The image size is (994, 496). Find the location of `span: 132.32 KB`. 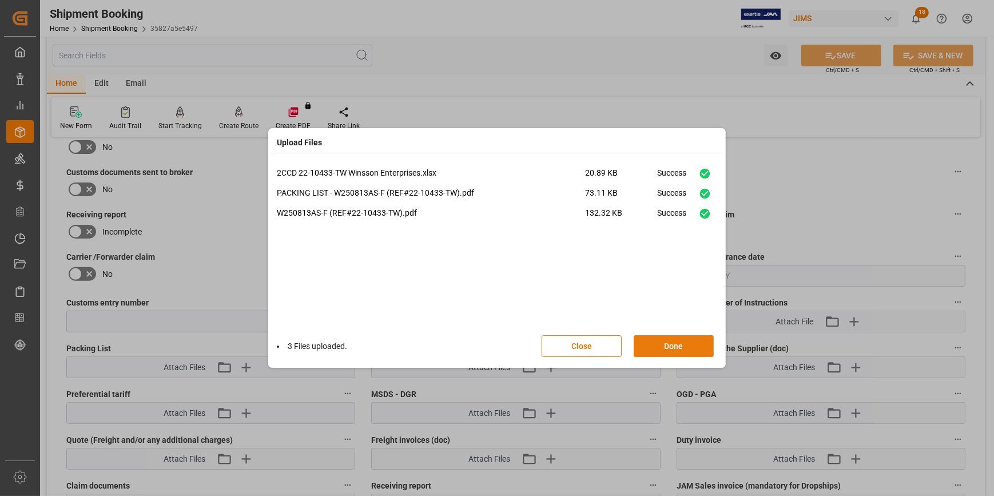

span: 132.32 KB is located at coordinates (621, 217).